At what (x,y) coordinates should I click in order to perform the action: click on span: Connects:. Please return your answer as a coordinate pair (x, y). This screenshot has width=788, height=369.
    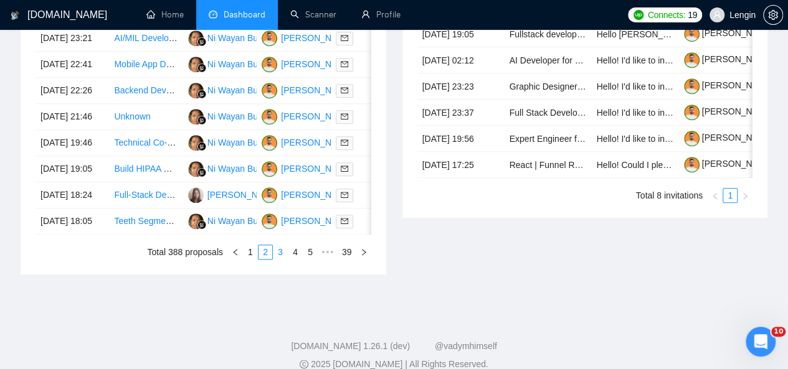
    Looking at the image, I should click on (667, 15).